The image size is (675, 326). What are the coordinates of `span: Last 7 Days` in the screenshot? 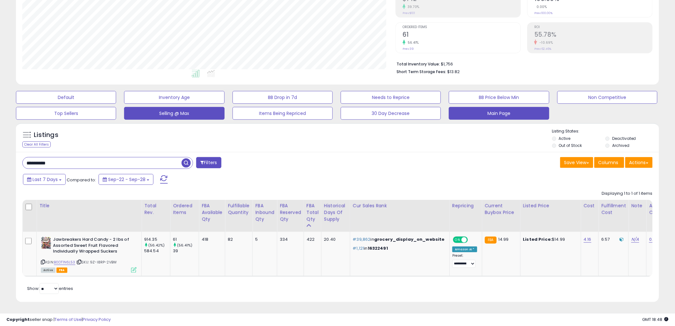 It's located at (45, 179).